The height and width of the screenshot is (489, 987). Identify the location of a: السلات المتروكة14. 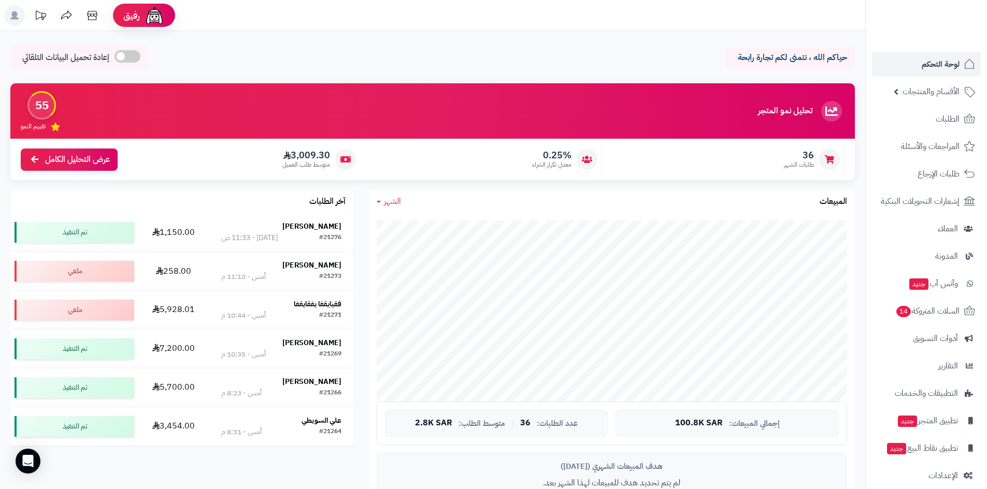
(926, 311).